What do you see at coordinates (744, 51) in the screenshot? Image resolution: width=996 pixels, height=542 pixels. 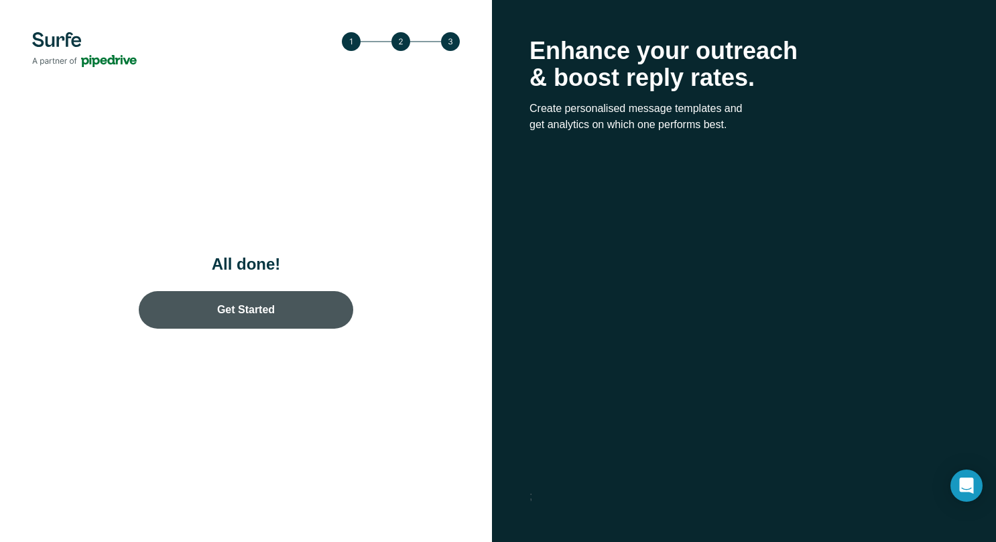 I see `p: Enhance your outreach` at bounding box center [744, 51].